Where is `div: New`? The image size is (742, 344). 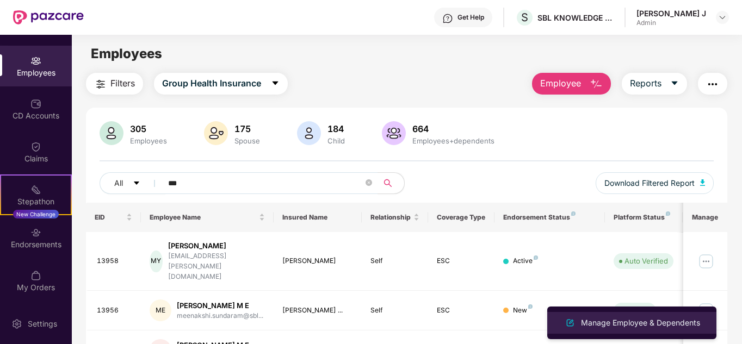
div: New is located at coordinates (523, 311).